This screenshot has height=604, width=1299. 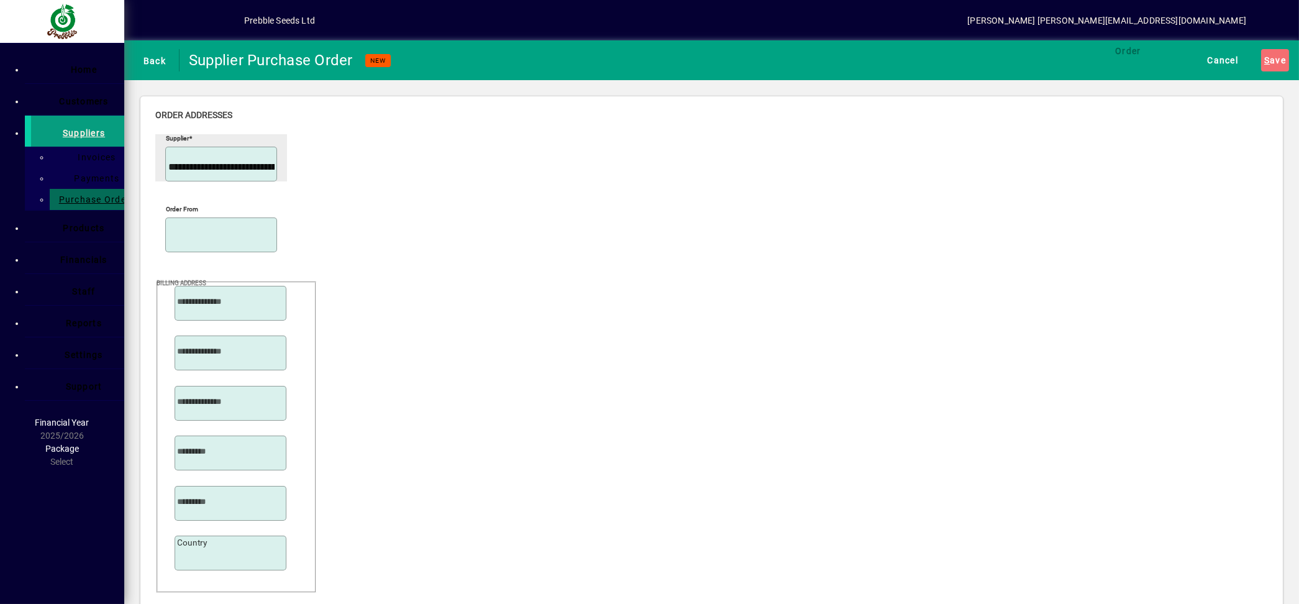 I want to click on a: Payments, so click(x=90, y=178).